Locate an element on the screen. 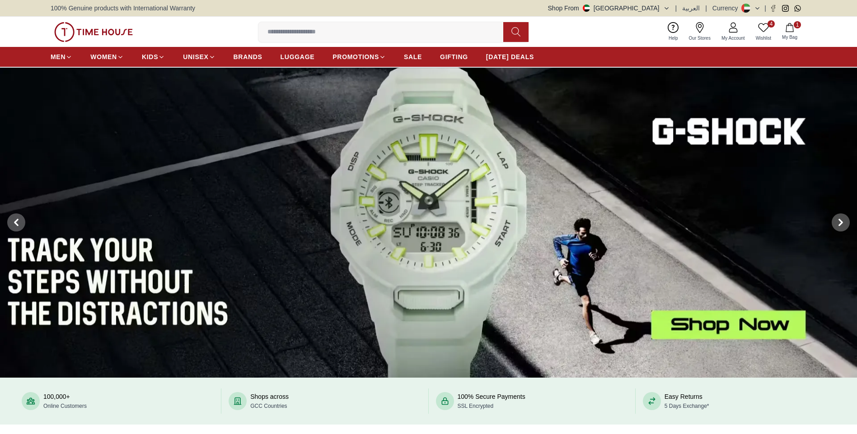 This screenshot has height=434, width=857. span: Wishlist is located at coordinates (763, 38).